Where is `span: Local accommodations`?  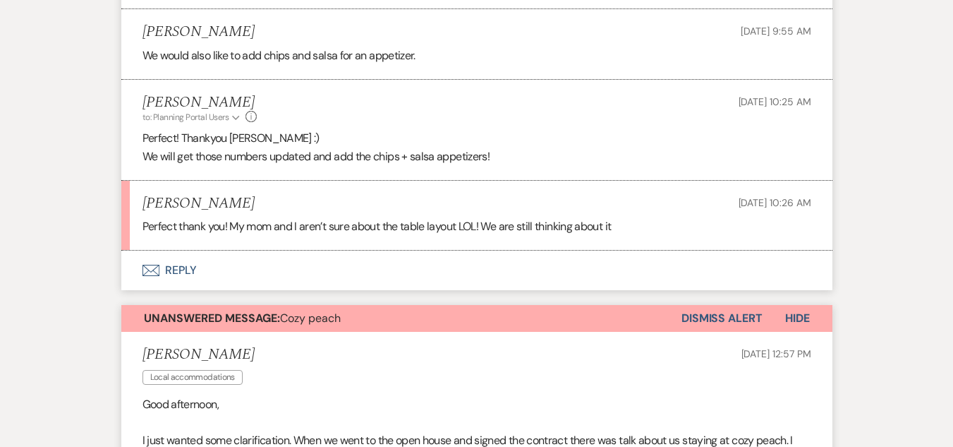
span: Local accommodations is located at coordinates (193, 377).